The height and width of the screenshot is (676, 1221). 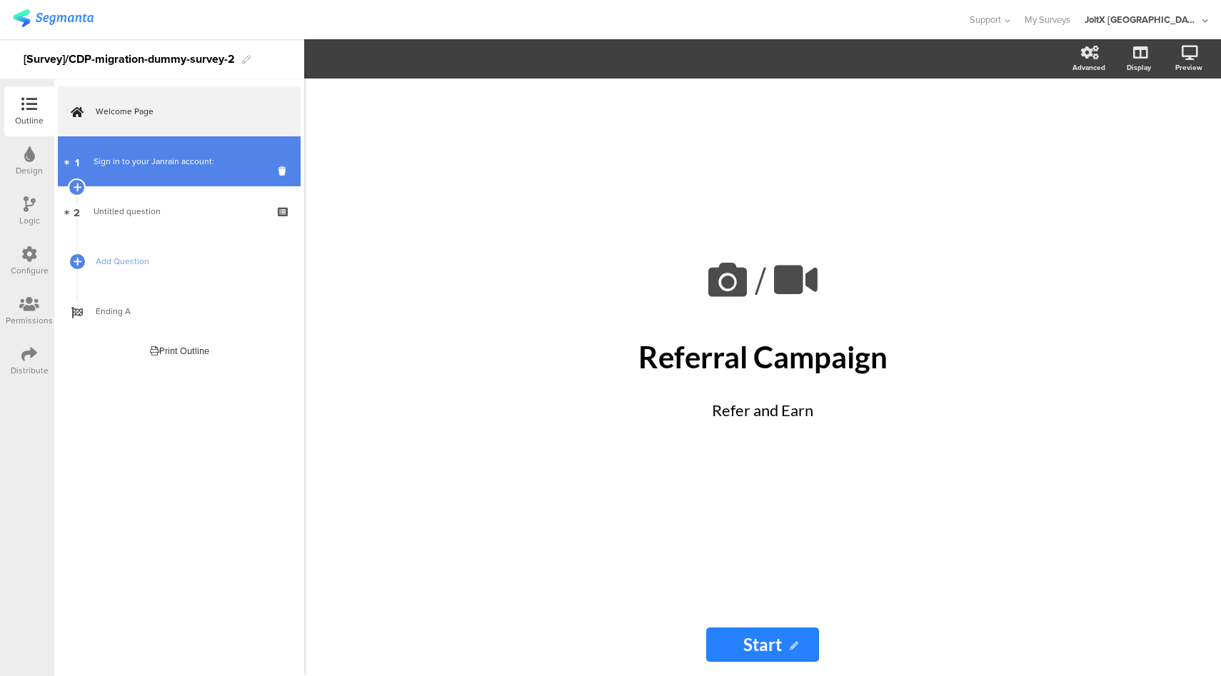 I want to click on span: 1, so click(x=77, y=161).